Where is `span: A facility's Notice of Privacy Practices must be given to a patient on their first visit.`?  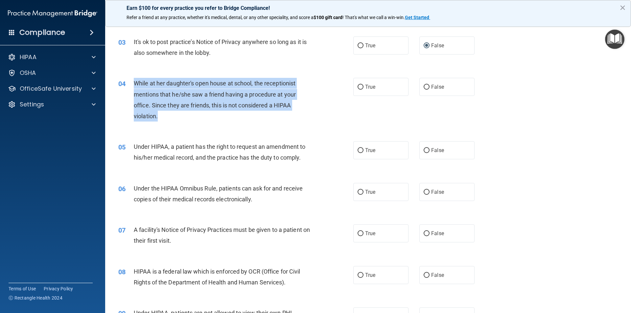
span: A facility's Notice of Privacy Practices must be given to a patient on their first visit. is located at coordinates (222, 235).